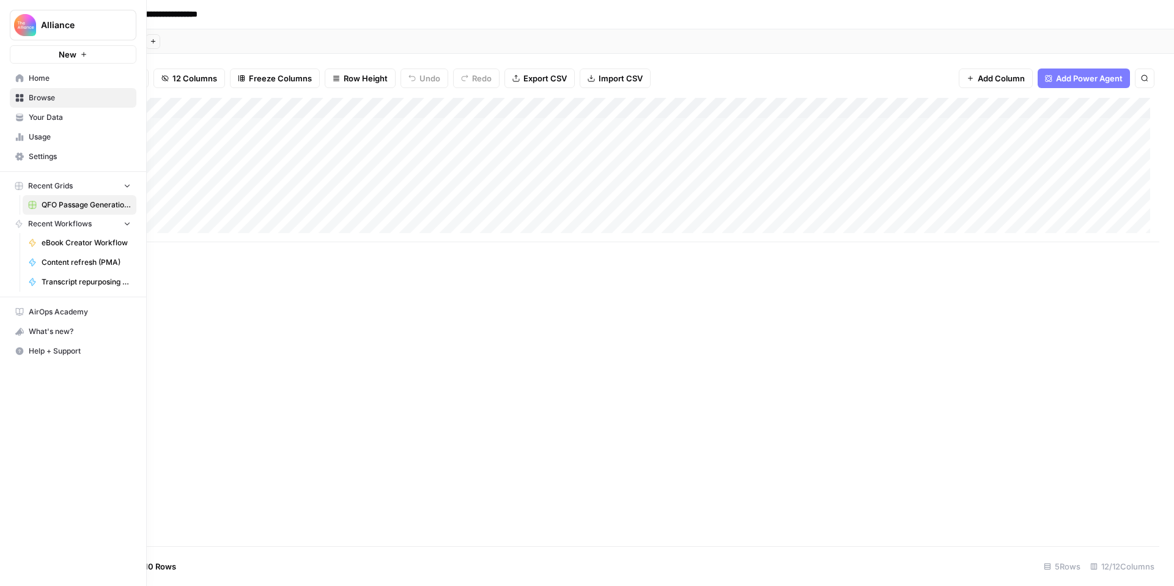 The width and height of the screenshot is (1174, 586). Describe the element at coordinates (80, 137) in the screenshot. I see `span: Usage` at that location.